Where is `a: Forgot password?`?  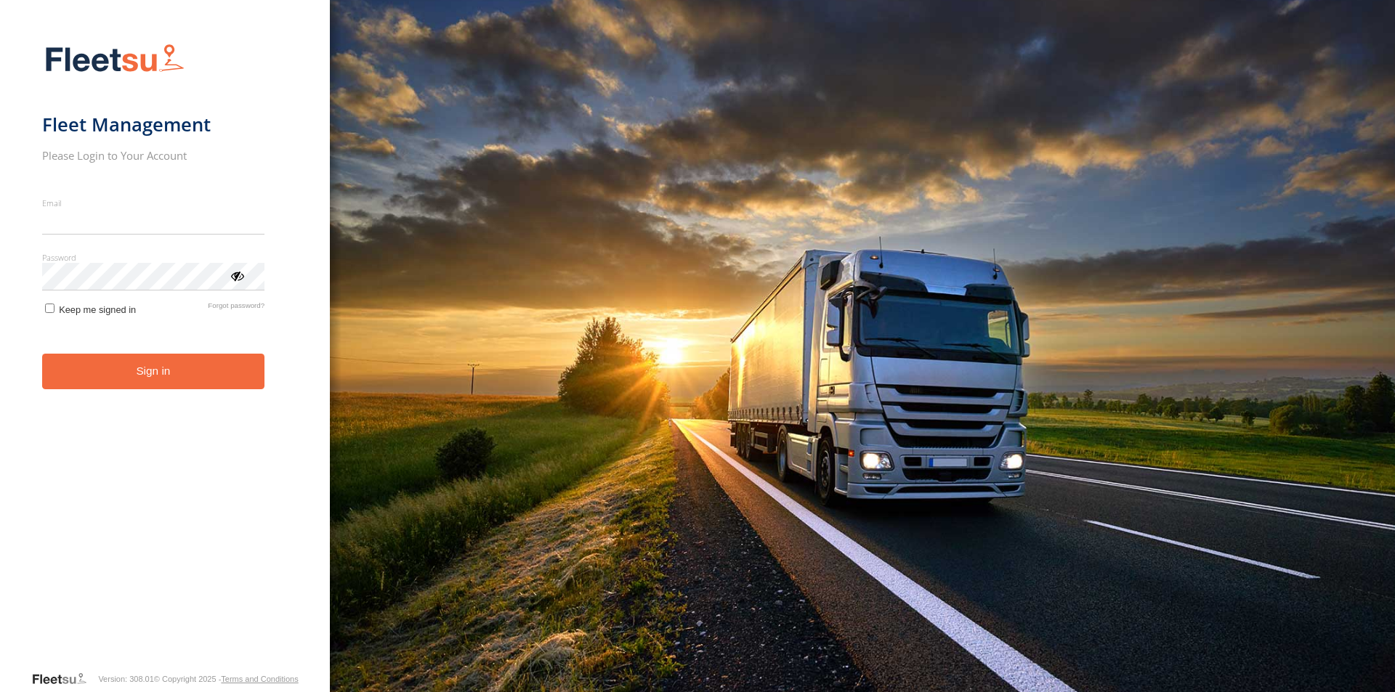 a: Forgot password? is located at coordinates (236, 308).